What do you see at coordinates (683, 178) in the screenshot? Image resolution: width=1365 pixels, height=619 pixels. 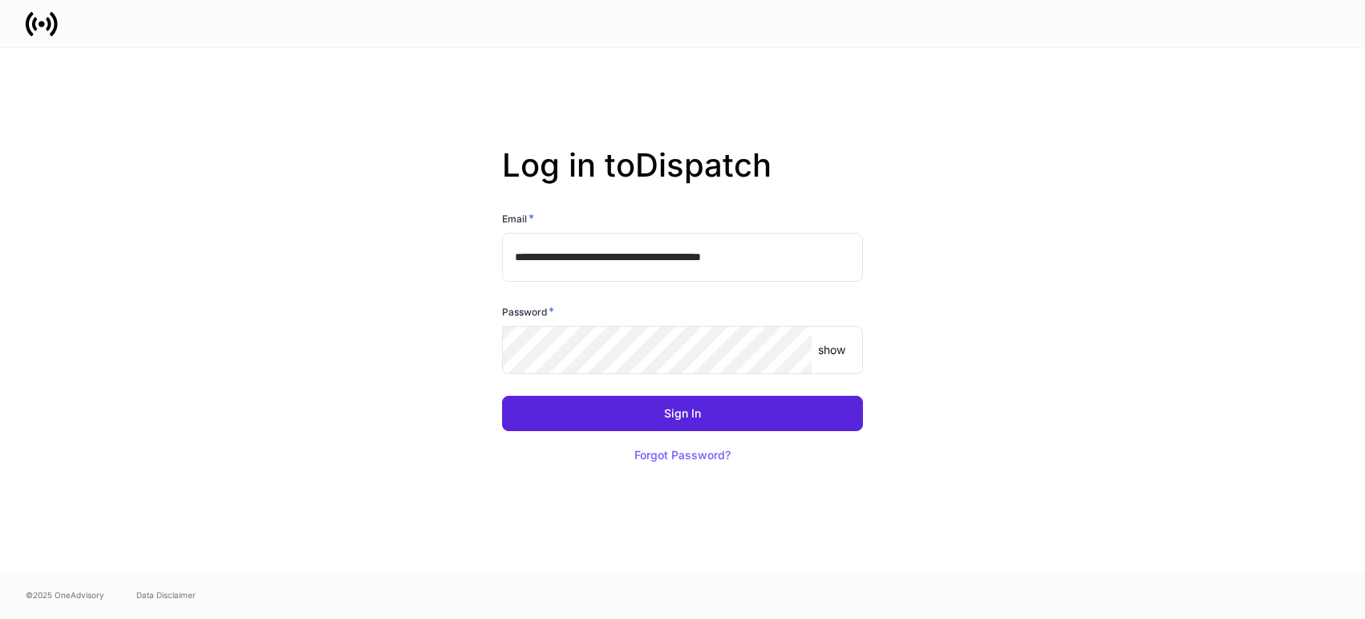 I see `h2: Log in to Dispatch` at bounding box center [683, 178].